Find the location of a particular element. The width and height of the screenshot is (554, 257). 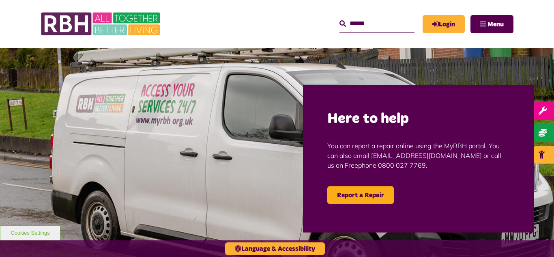

button: Language & Accessibility is located at coordinates (275, 248).